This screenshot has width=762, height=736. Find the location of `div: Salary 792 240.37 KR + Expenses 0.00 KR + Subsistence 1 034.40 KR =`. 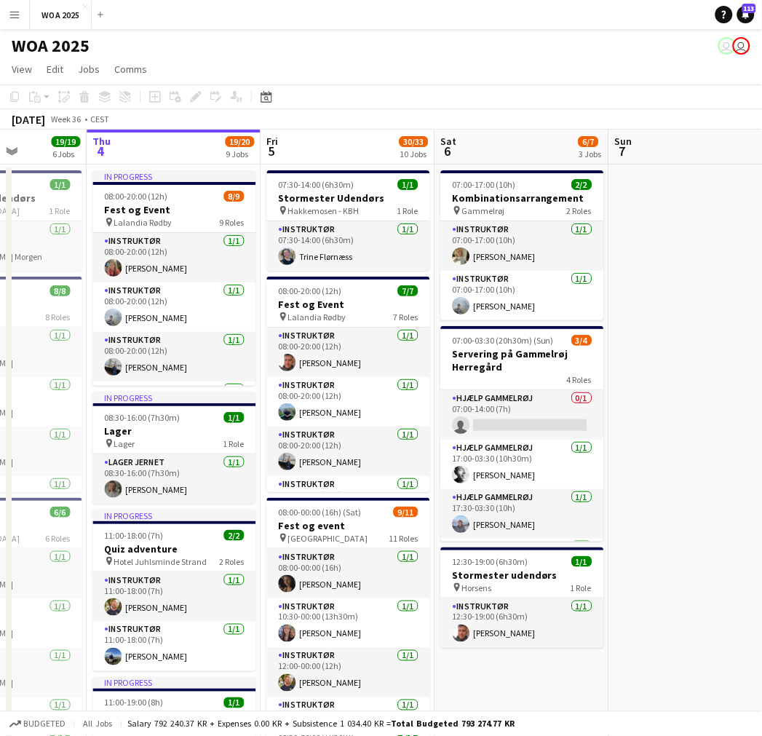

div: Salary 792 240.37 KR + Expenses 0.00 KR + Subsistence 1 034.40 KR = is located at coordinates (321, 724).